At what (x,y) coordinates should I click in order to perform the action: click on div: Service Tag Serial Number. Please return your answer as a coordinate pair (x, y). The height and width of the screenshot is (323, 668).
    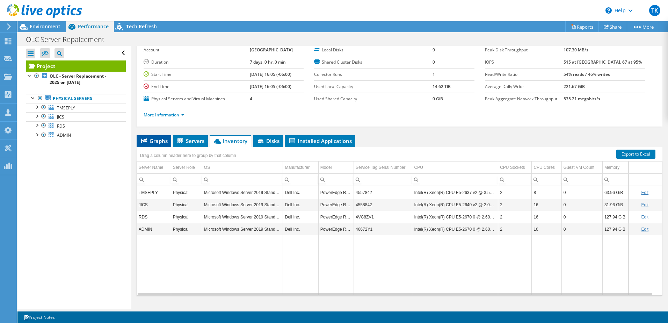
    Looking at the image, I should click on (381, 167).